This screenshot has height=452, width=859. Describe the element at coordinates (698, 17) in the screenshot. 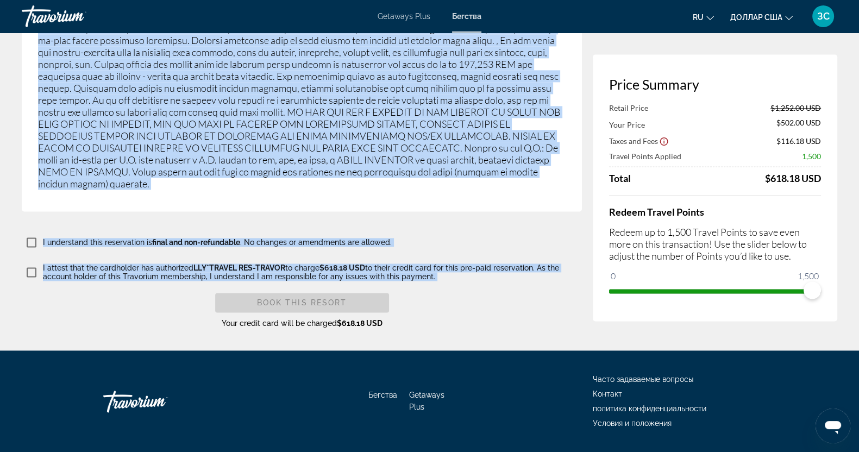

I see `font: ru` at that location.